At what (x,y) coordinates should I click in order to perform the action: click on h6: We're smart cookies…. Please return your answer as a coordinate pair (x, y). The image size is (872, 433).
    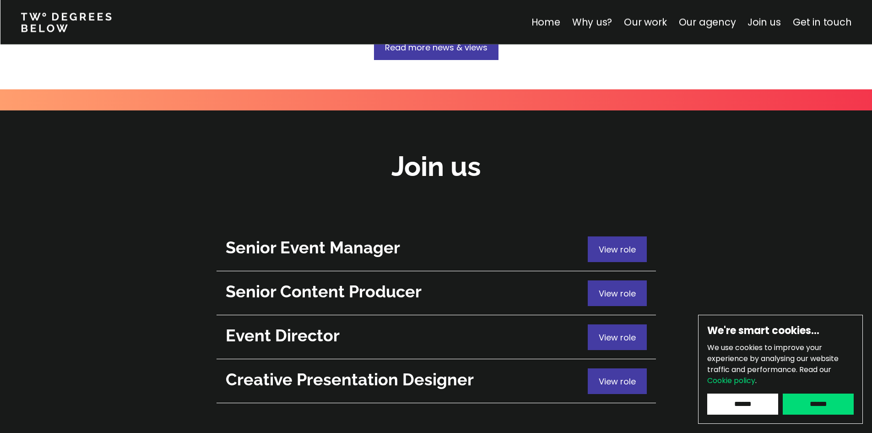
    Looking at the image, I should click on (781, 331).